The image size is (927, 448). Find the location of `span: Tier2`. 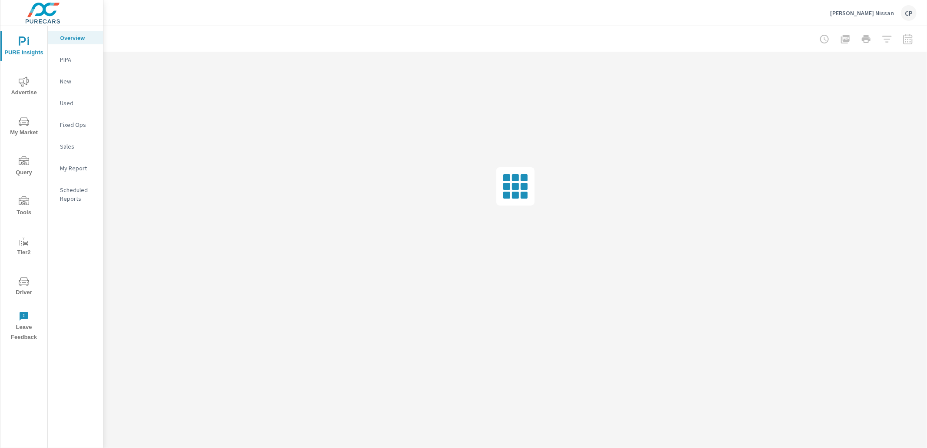

span: Tier2 is located at coordinates (24, 247).